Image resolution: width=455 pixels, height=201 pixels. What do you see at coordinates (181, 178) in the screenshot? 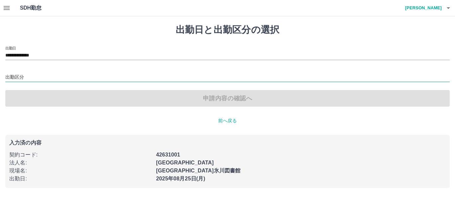
I see `b: 2025年08月25日(月)` at bounding box center [181, 178].